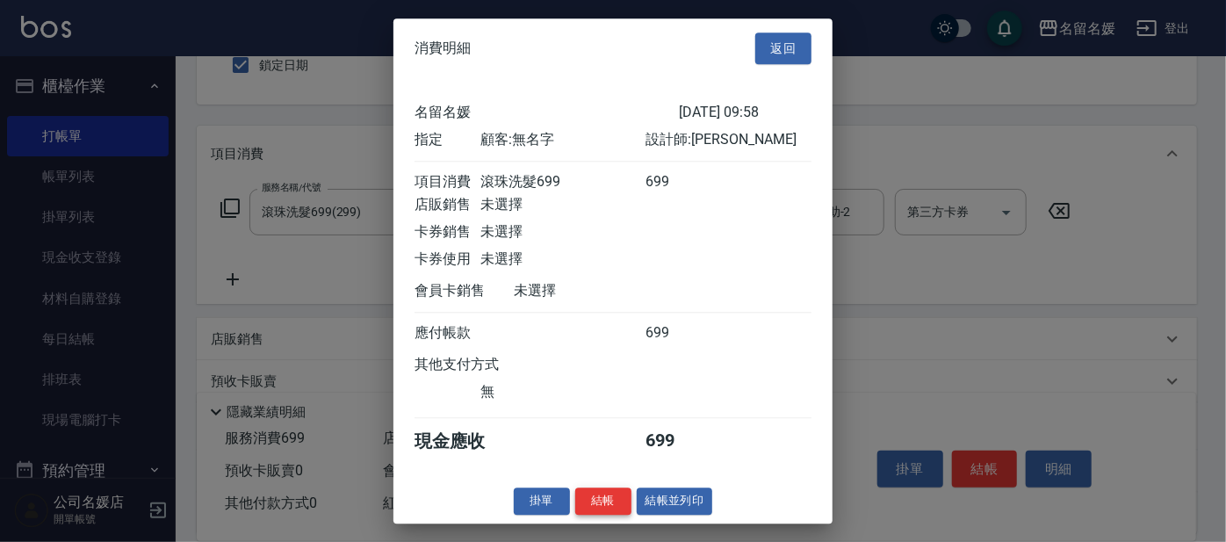  Describe the element at coordinates (447, 205) in the screenshot. I see `div: 店販銷售` at that location.